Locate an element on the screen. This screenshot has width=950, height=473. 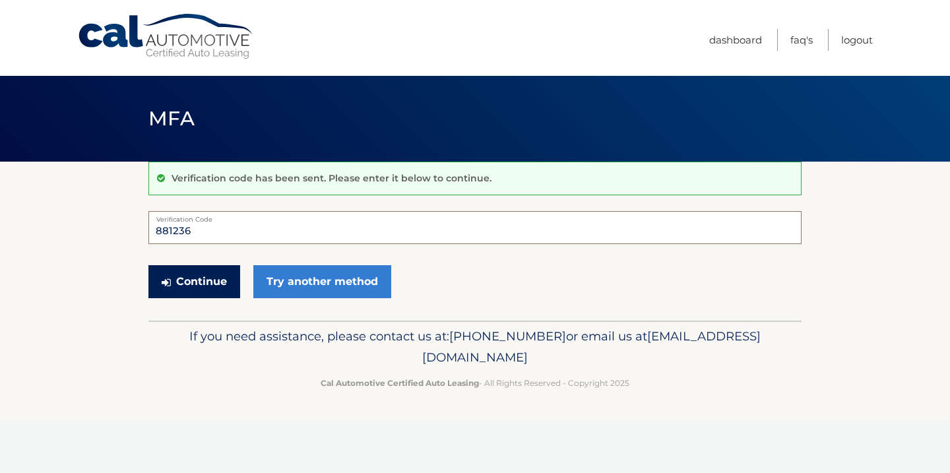
a: Try another method is located at coordinates (322, 282).